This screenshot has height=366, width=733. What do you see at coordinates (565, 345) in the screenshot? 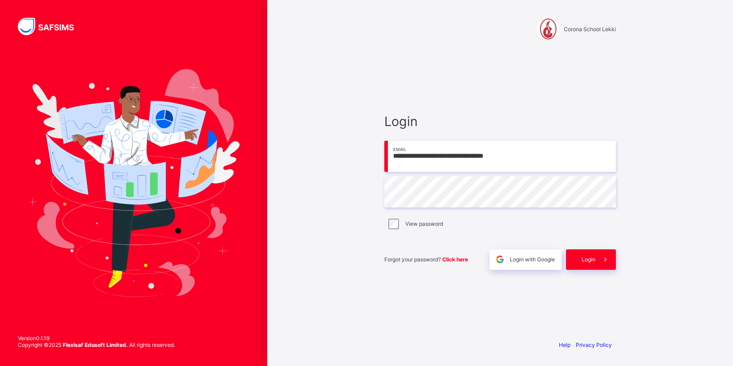
I see `a: Help` at bounding box center [565, 345].